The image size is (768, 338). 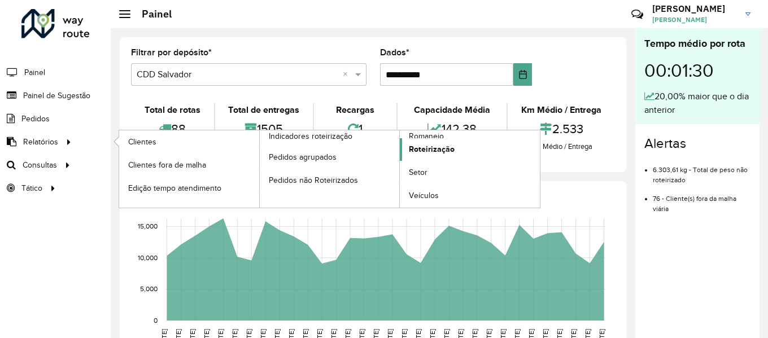 What do you see at coordinates (665, 143) in the screenshot?
I see `font: Alertas` at bounding box center [665, 143].